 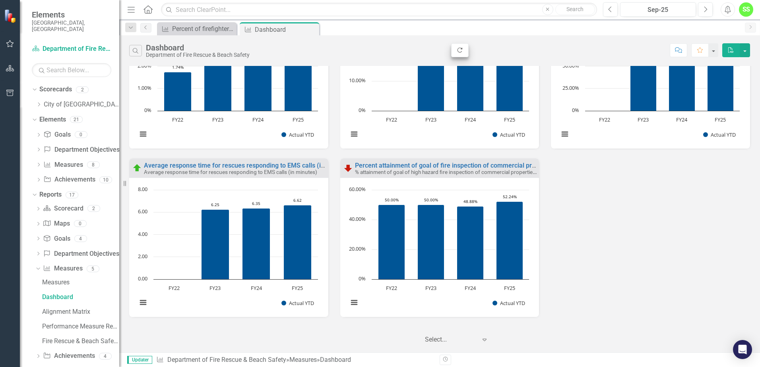 I want to click on path: FY24, 23.25. Actual YTD., so click(x=470, y=76).